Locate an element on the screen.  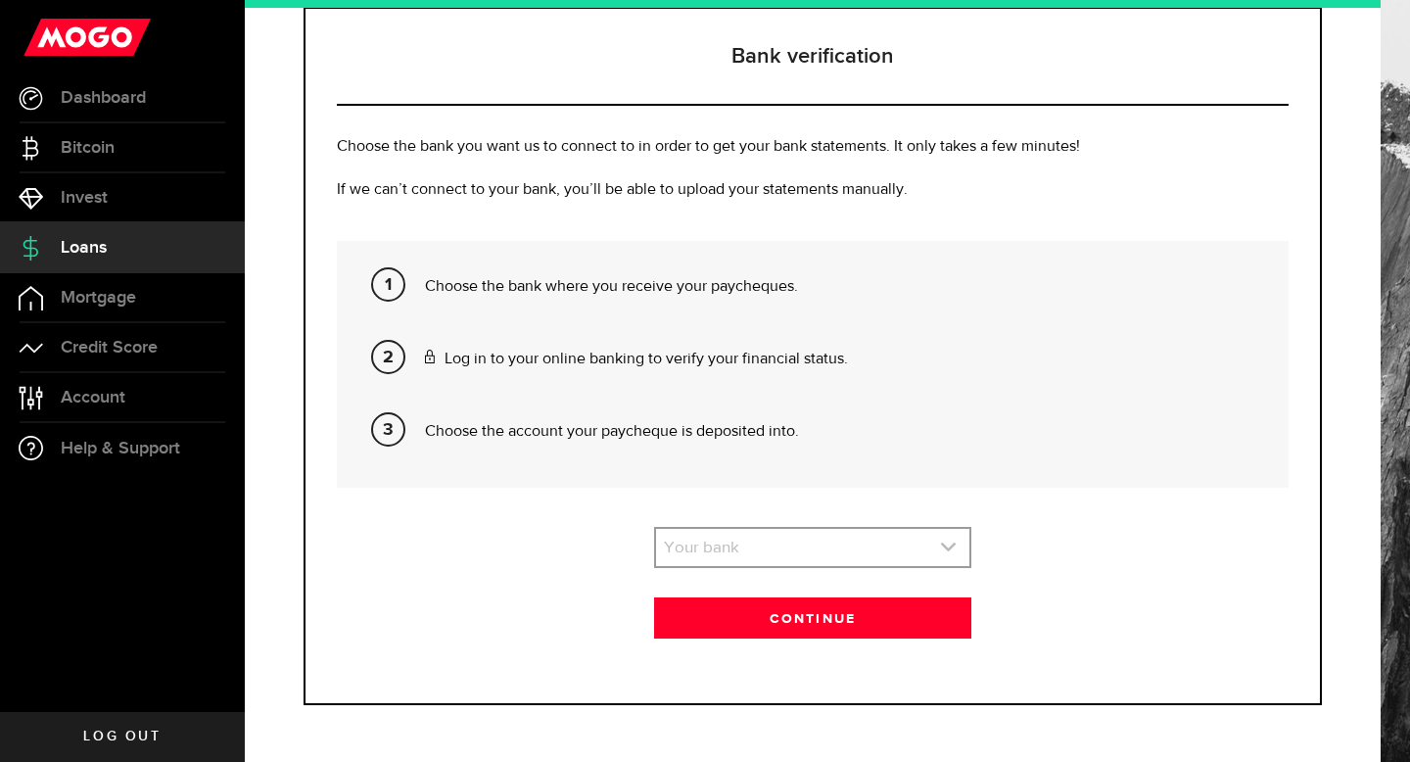
span: Mortgage is located at coordinates (98, 298).